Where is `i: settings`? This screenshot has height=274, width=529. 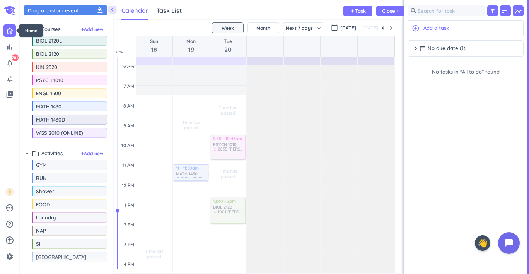 i: settings is located at coordinates (10, 256).